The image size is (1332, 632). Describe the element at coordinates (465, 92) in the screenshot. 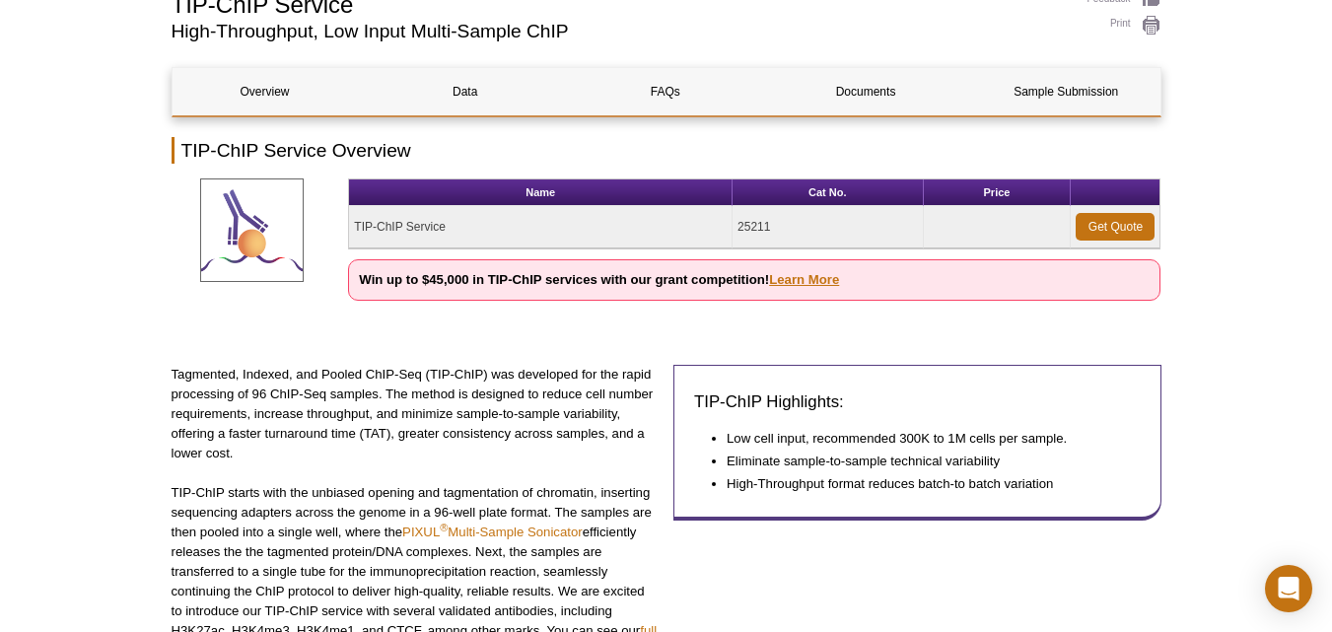

I see `a: Data` at that location.